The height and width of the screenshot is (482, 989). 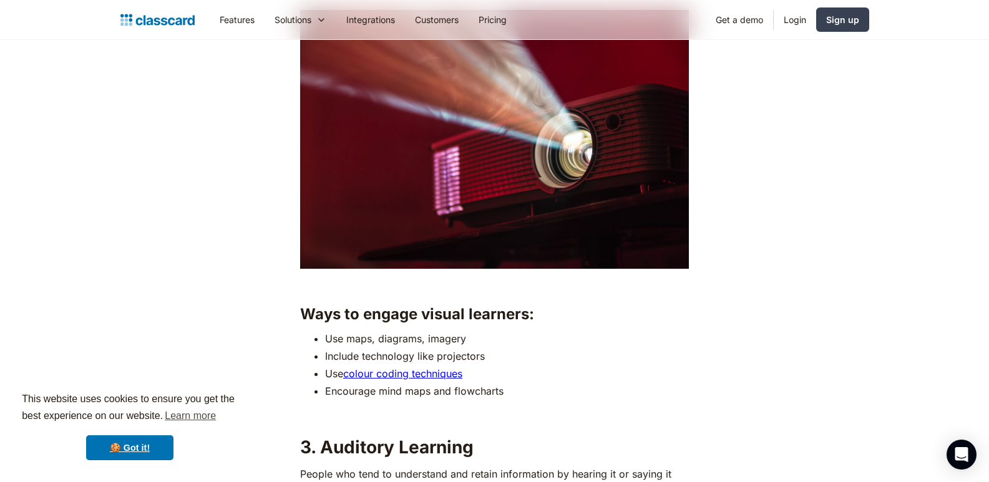 What do you see at coordinates (494, 139) in the screenshot?
I see `img: a projector emitting light` at bounding box center [494, 139].